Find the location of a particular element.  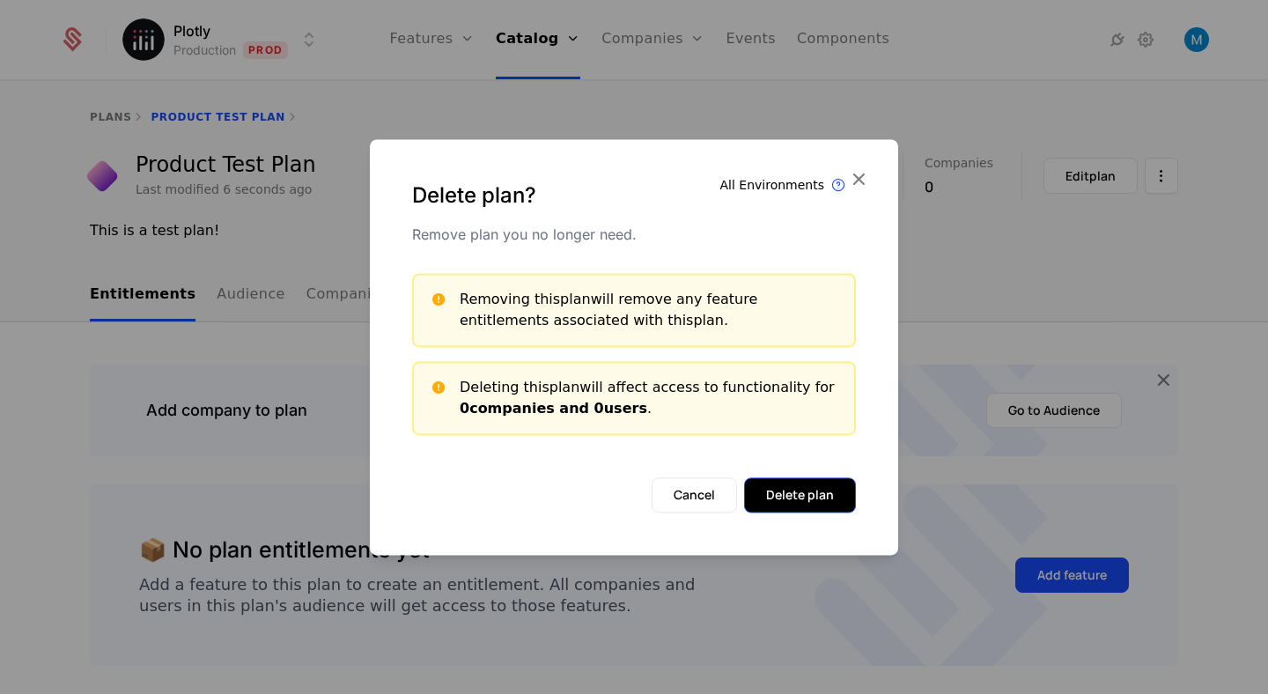

b: 0 companies and 0 users is located at coordinates (553, 408).